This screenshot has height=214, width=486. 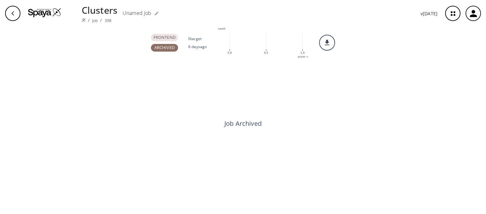 I want to click on text: 0.0, so click(x=230, y=53).